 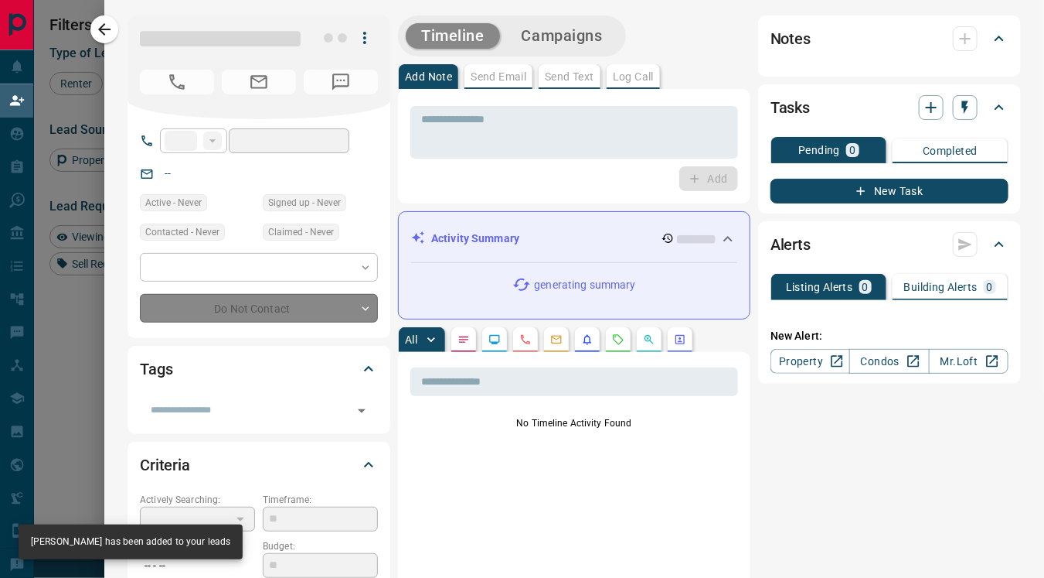 What do you see at coordinates (574, 238) in the screenshot?
I see `div: Activity Summary` at bounding box center [574, 238].